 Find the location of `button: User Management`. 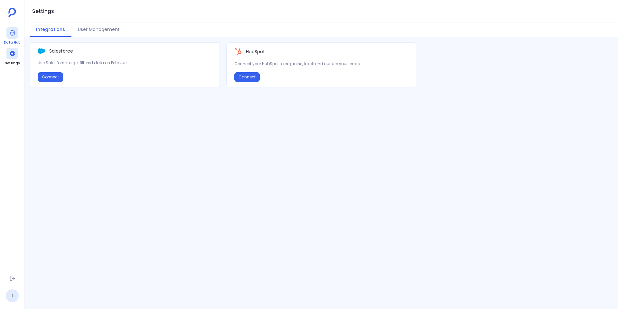

button: User Management is located at coordinates (99, 30).